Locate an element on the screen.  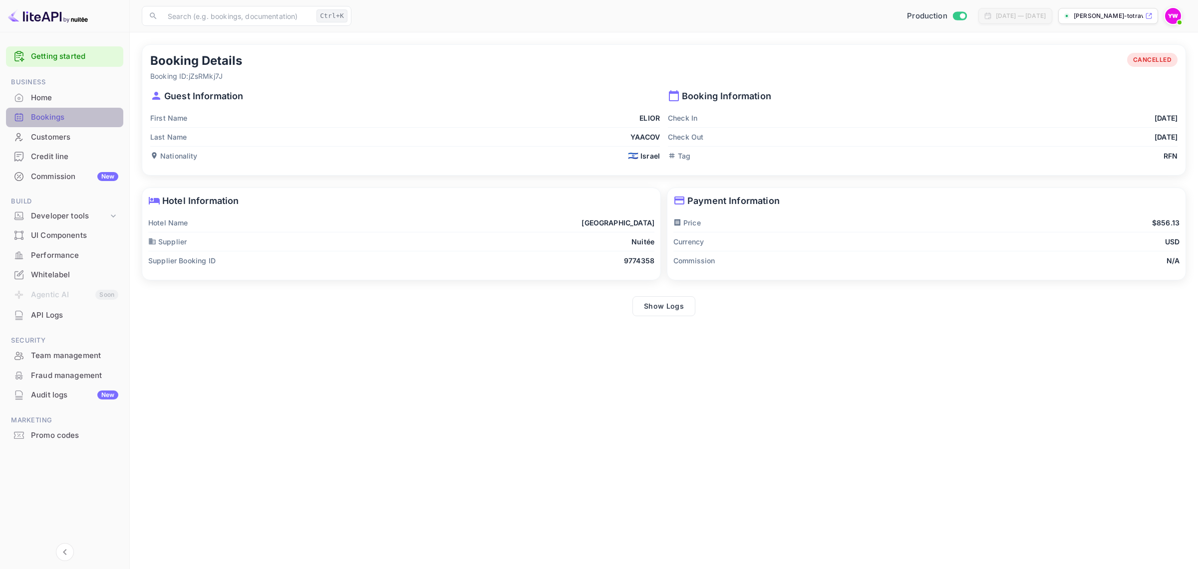
a: UI Components is located at coordinates (64, 235).